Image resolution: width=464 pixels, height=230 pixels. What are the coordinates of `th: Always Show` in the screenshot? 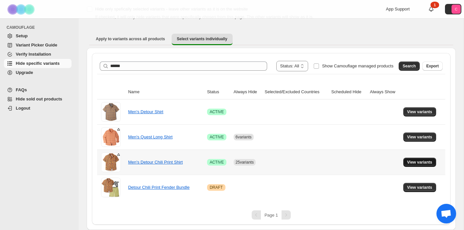 It's located at (384, 92).